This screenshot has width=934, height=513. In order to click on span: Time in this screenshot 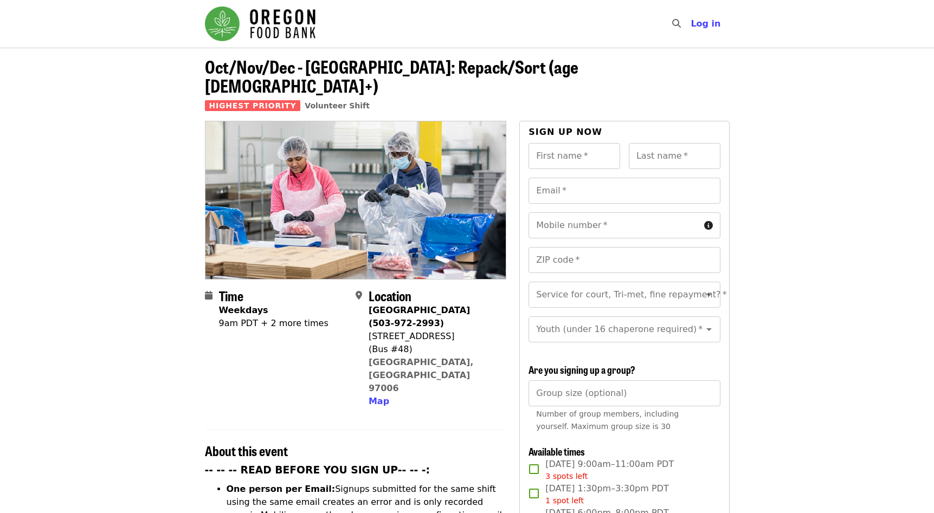, I will do `click(231, 295)`.